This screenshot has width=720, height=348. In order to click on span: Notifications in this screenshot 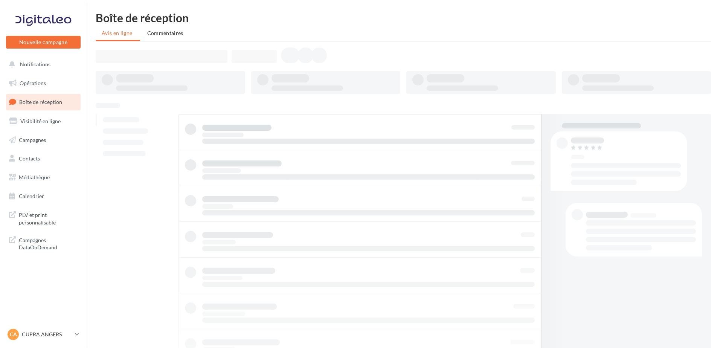, I will do `click(35, 64)`.